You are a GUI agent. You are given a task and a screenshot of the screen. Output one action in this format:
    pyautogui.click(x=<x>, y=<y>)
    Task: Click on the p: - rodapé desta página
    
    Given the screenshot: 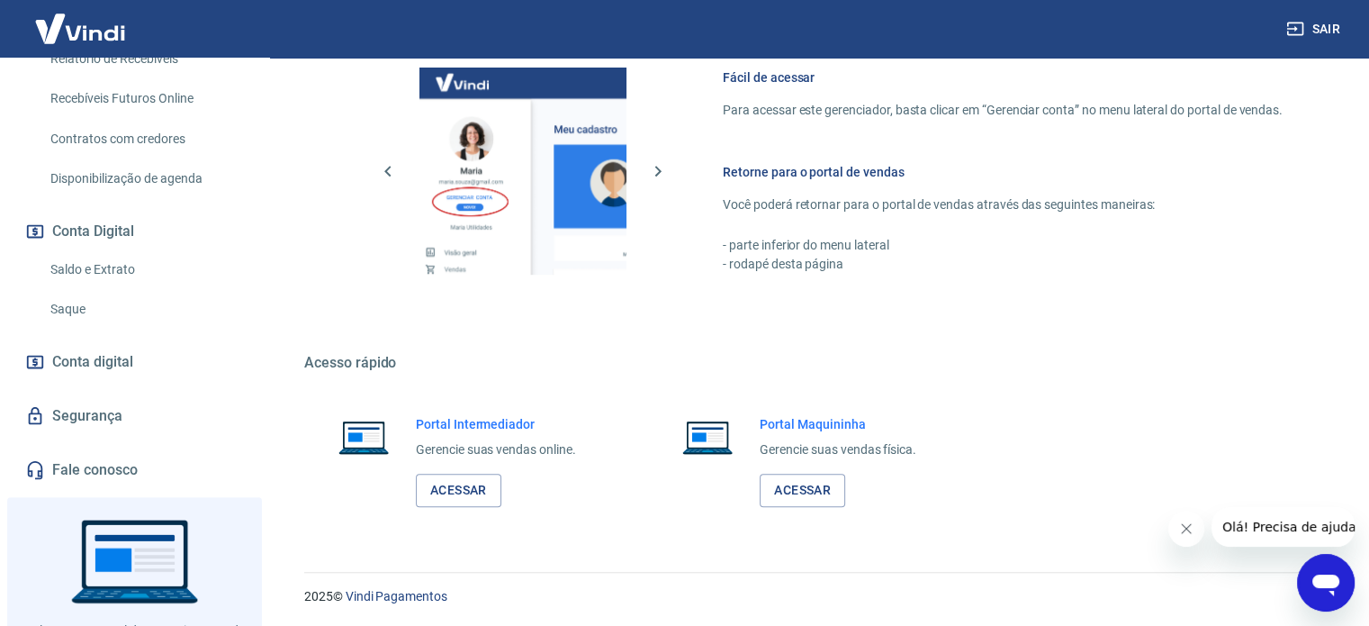 What is the action you would take?
    pyautogui.click(x=1003, y=264)
    